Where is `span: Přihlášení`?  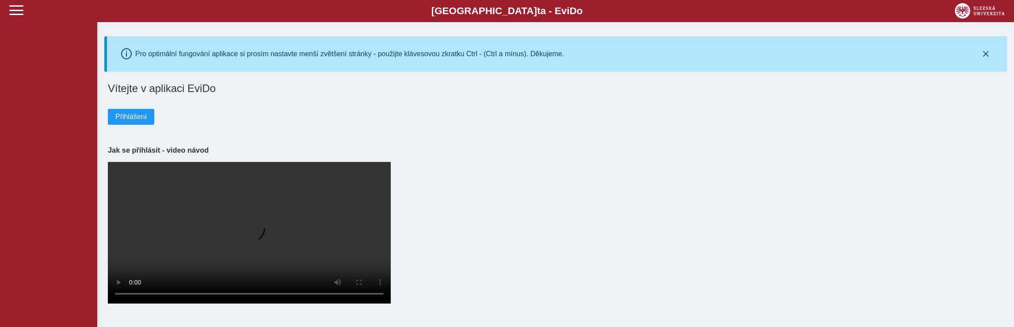 span: Přihlášení is located at coordinates (131, 117).